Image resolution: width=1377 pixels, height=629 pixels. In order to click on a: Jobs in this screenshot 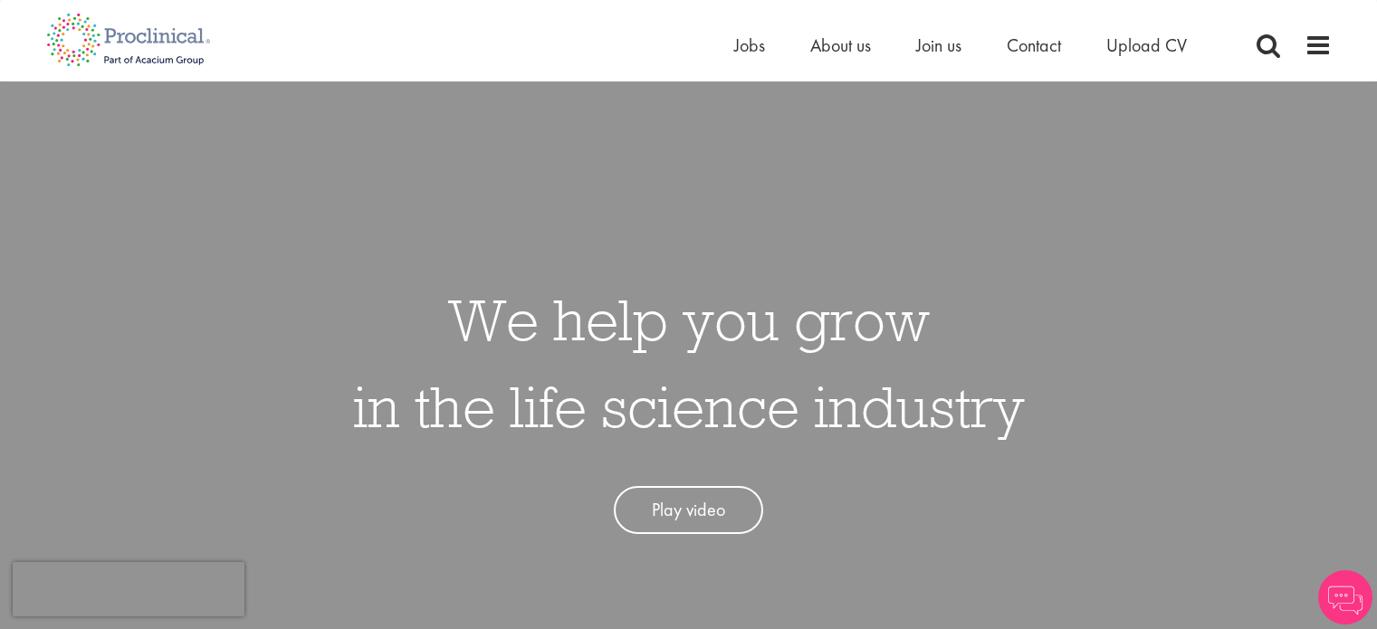, I will do `click(750, 45)`.